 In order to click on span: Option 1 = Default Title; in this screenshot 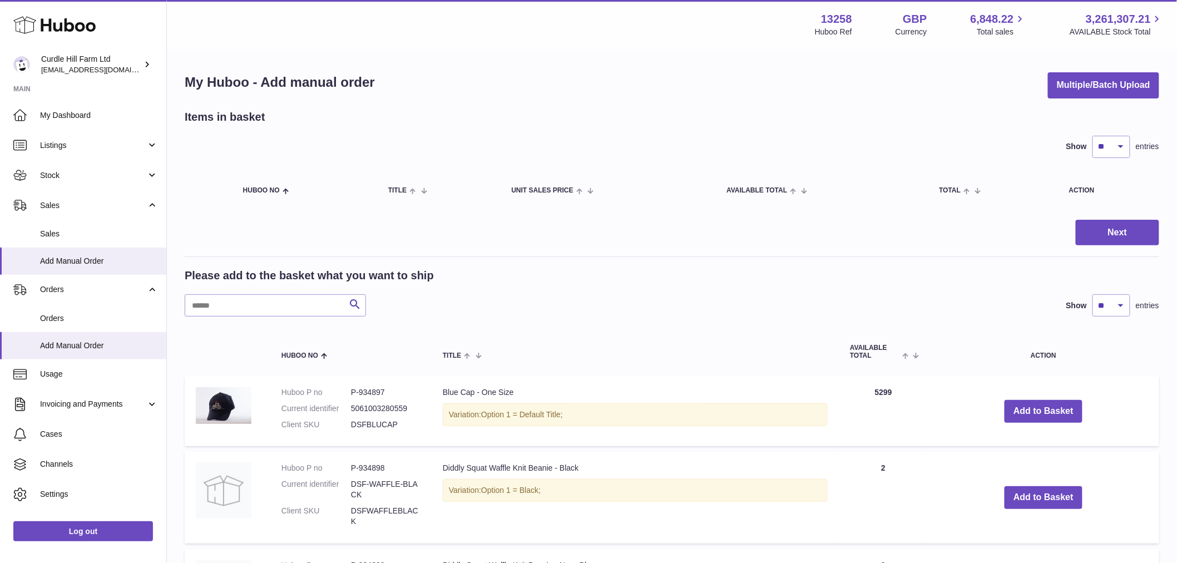, I will do `click(522, 414)`.